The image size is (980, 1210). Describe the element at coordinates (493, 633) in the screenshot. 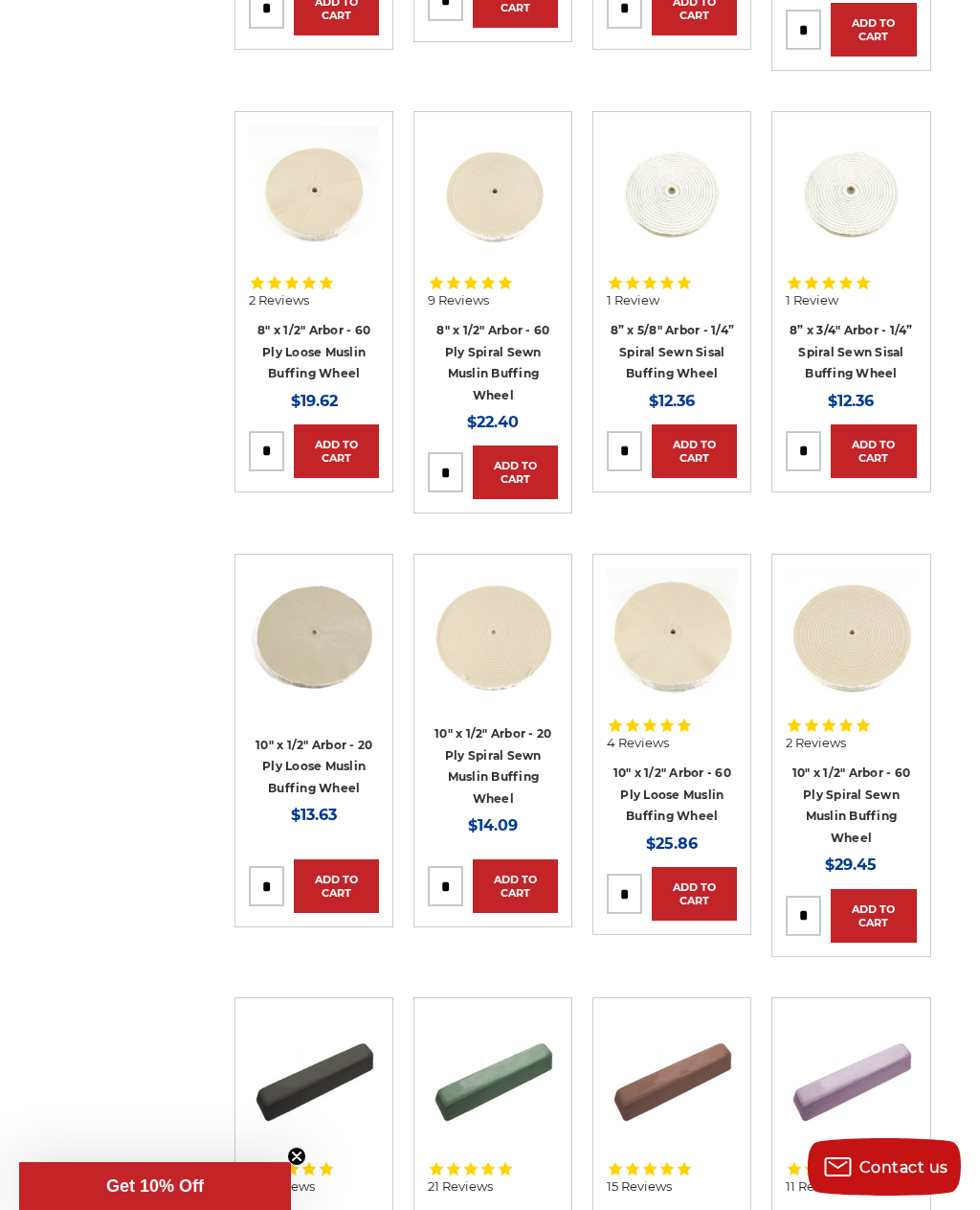

I see `img: 10 inch buffing wheel spiral sewn 20 ply` at that location.